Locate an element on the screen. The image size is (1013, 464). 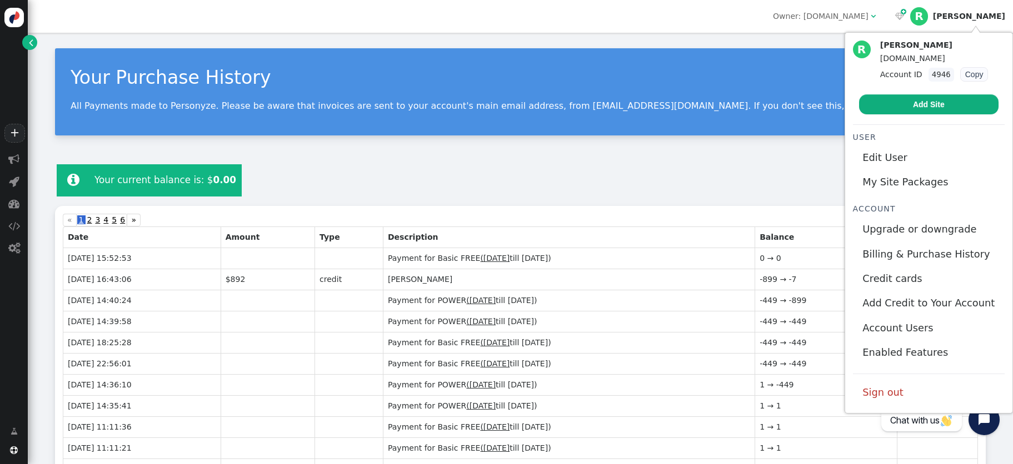
img: logo-icon.svg is located at coordinates (14, 17).